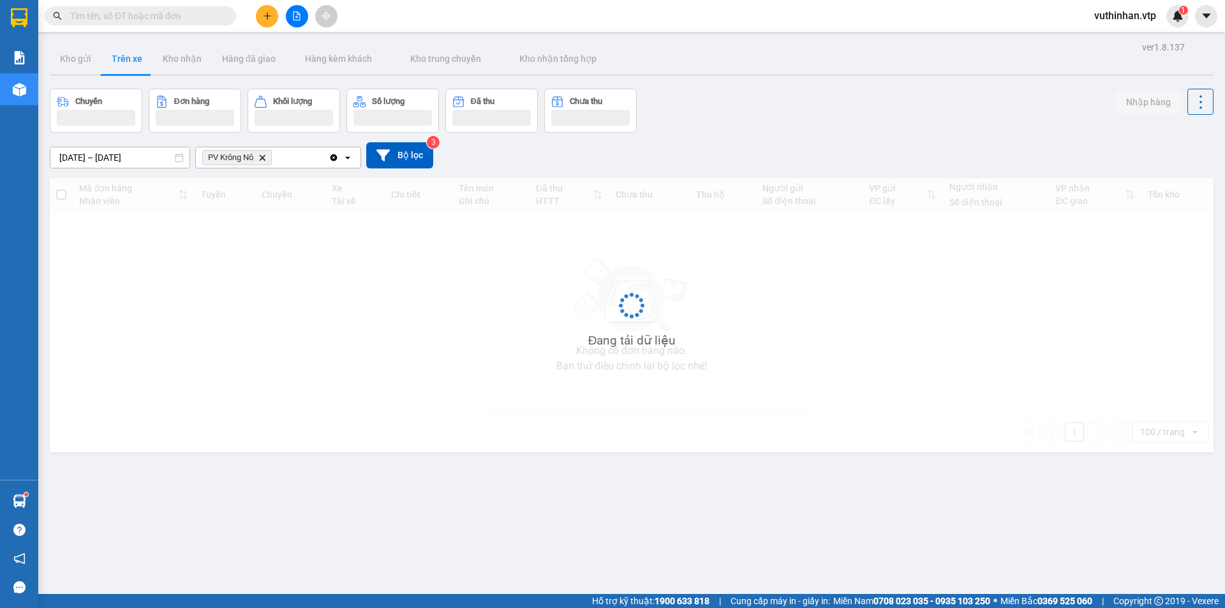  Describe the element at coordinates (89, 101) in the screenshot. I see `div: Chuyến` at that location.